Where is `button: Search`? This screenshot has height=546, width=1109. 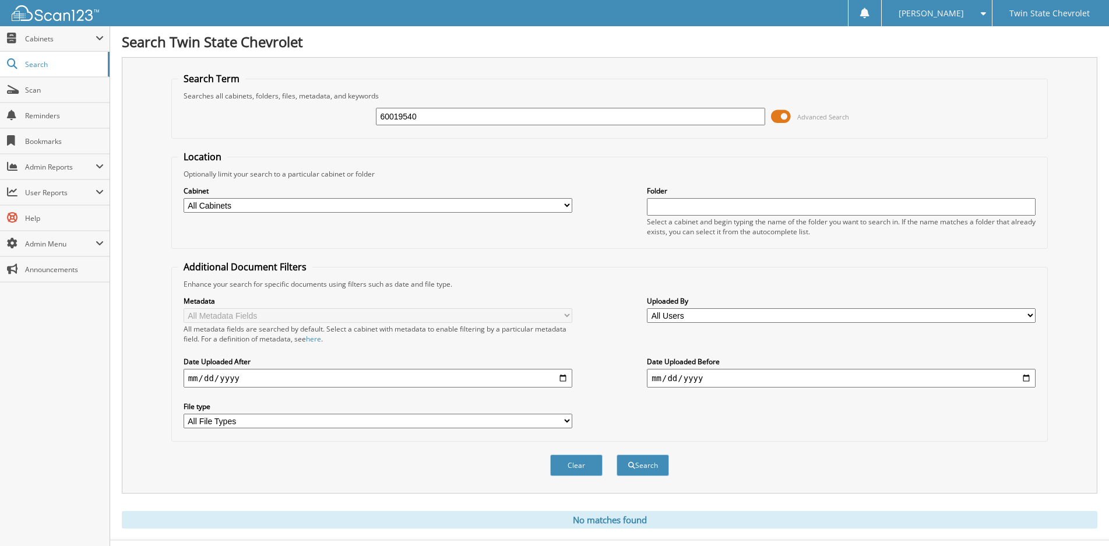
button: Search is located at coordinates (643, 465).